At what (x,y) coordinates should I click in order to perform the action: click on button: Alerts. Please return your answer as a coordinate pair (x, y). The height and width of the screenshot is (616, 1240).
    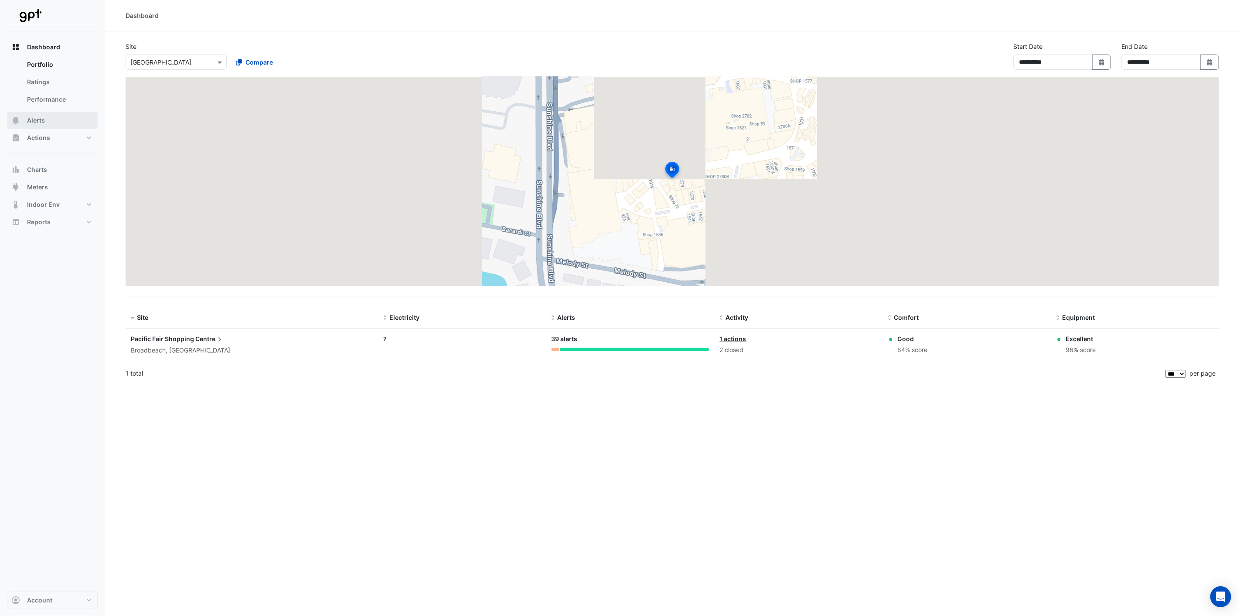
    Looking at the image, I should click on (52, 120).